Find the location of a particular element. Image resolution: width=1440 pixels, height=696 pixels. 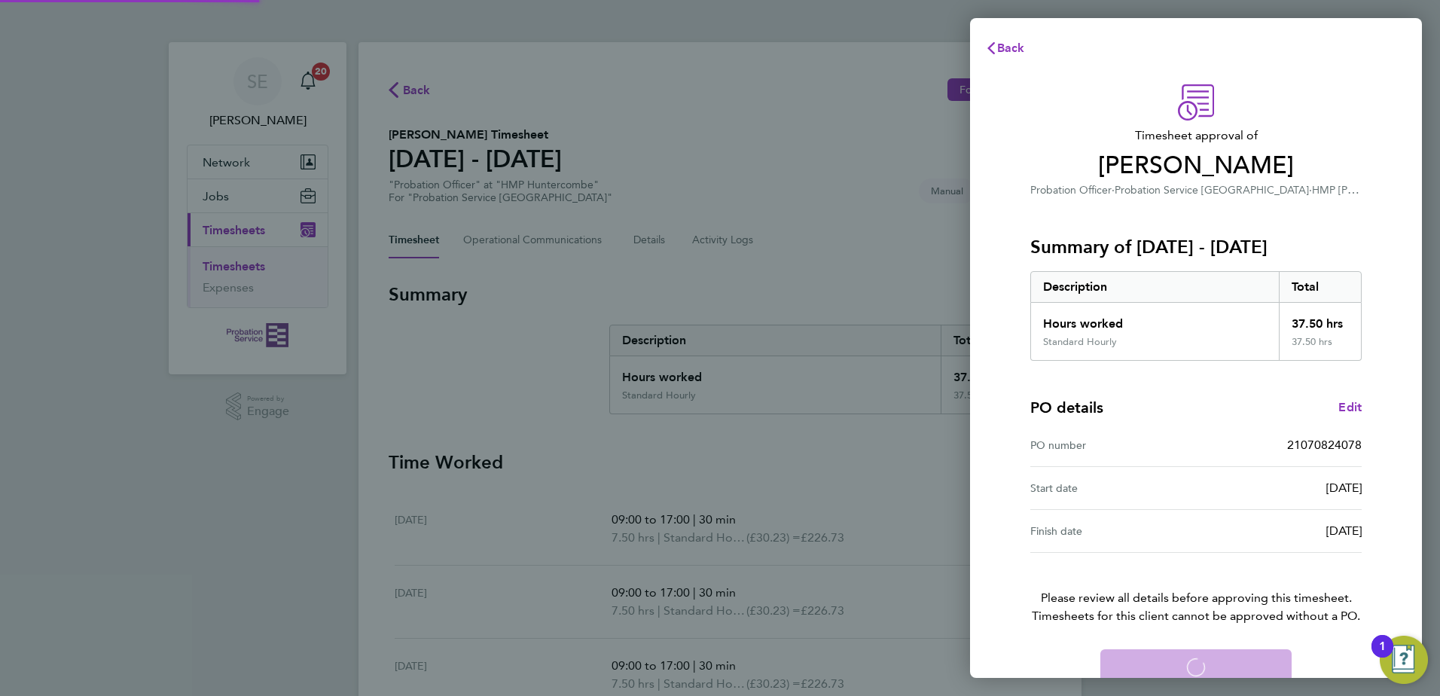

a: Edit is located at coordinates (1350, 407).